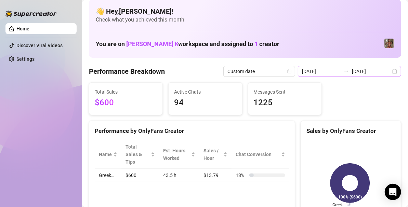 The image size is (408, 207). I want to click on span: 1225, so click(285, 103).